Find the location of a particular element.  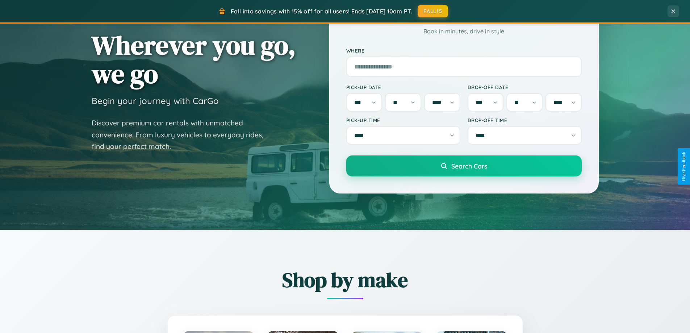

h1: Wherever you go, we go is located at coordinates (194, 59).